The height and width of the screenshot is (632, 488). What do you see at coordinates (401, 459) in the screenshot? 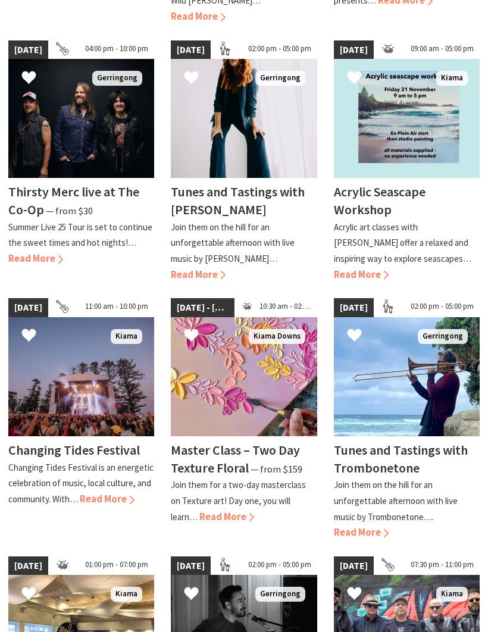
I see `h4: Tunes and Tastings with Trombonetone` at bounding box center [401, 459].